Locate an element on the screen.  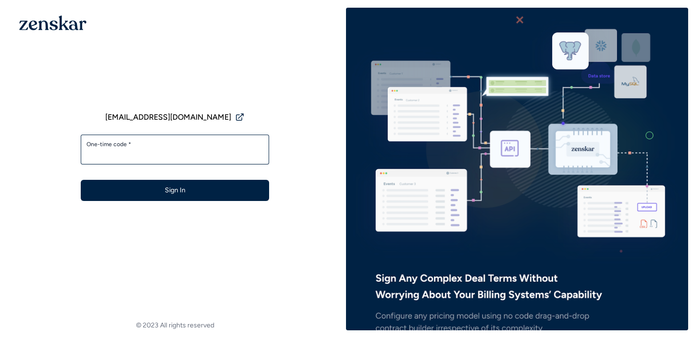
button: Sign In is located at coordinates (175, 190).